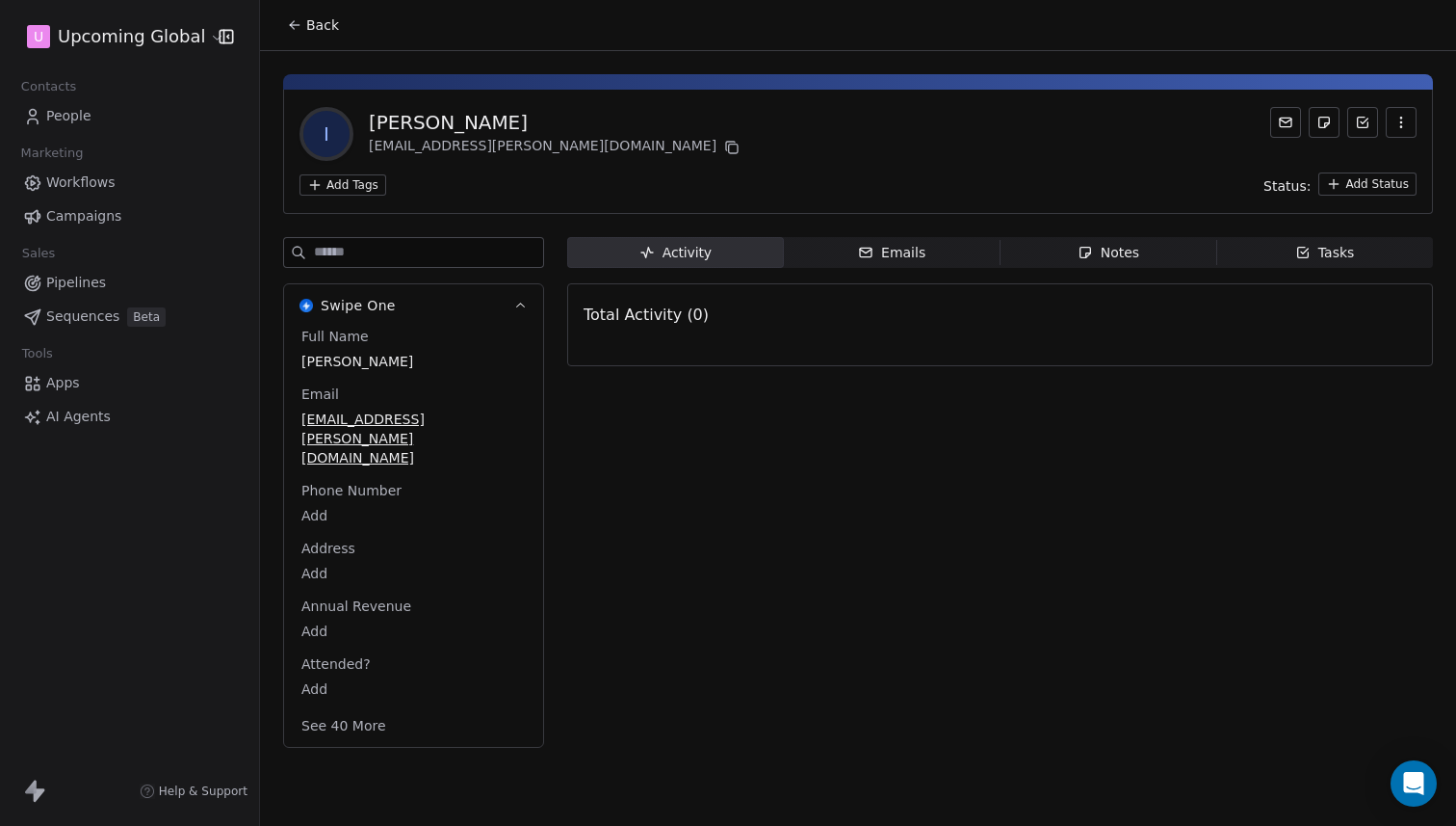  Describe the element at coordinates (129, 182) in the screenshot. I see `a: Workflows` at that location.